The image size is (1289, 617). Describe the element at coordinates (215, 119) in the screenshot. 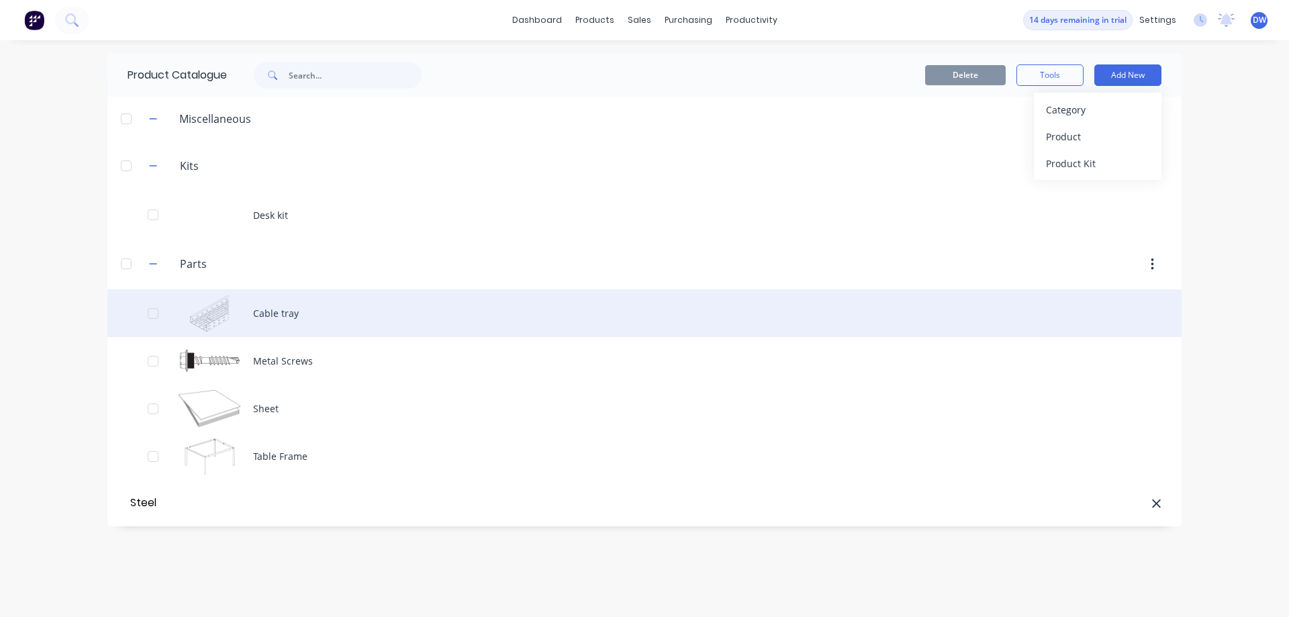

I see `div: Miscellaneous` at that location.